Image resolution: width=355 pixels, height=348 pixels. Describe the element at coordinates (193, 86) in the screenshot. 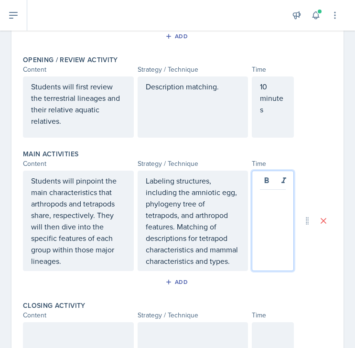

I see `p: Description matching.` at that location.